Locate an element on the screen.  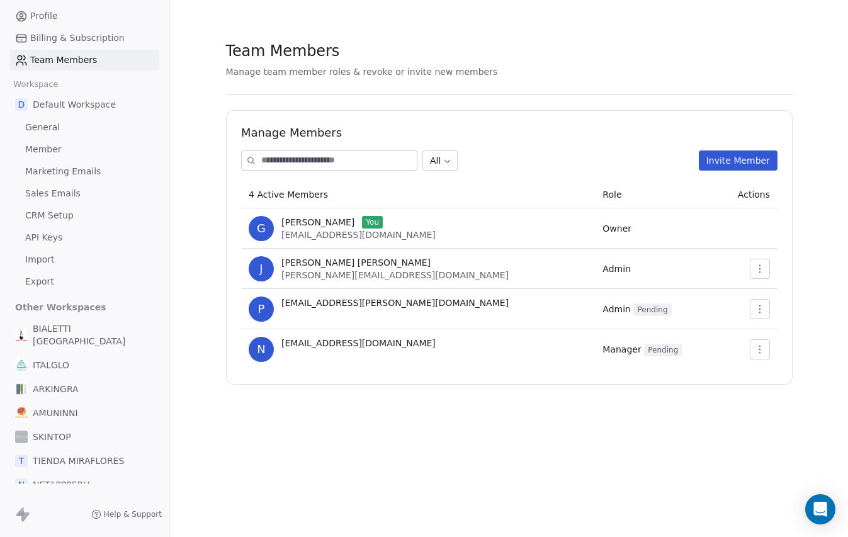
button: Invite Member is located at coordinates (737, 161).